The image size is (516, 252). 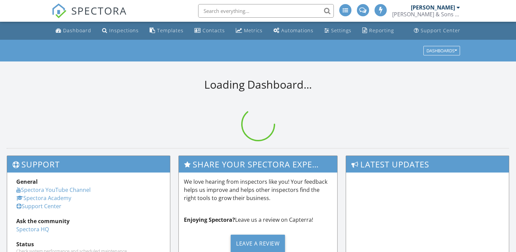 What do you see at coordinates (33, 229) in the screenshot?
I see `a: Spectora HQ` at bounding box center [33, 229].